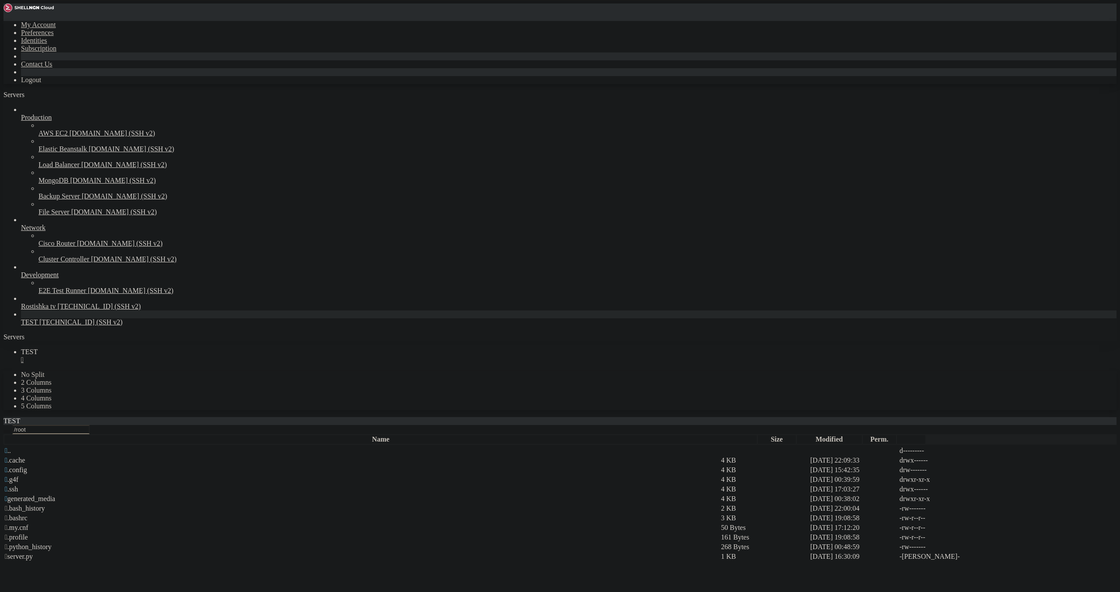 The image size is (1120, 592). I want to click on span: server.py, so click(19, 557).